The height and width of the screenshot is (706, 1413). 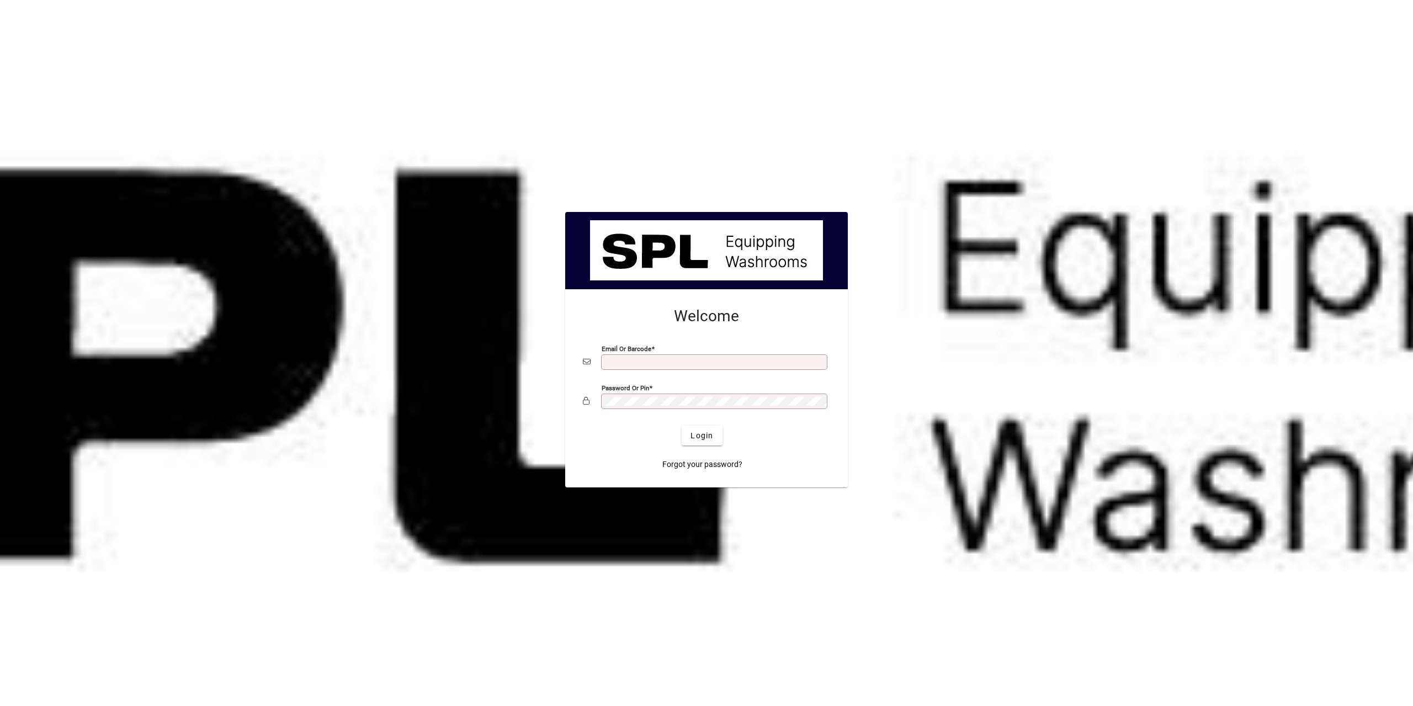 I want to click on button: Login, so click(x=701, y=435).